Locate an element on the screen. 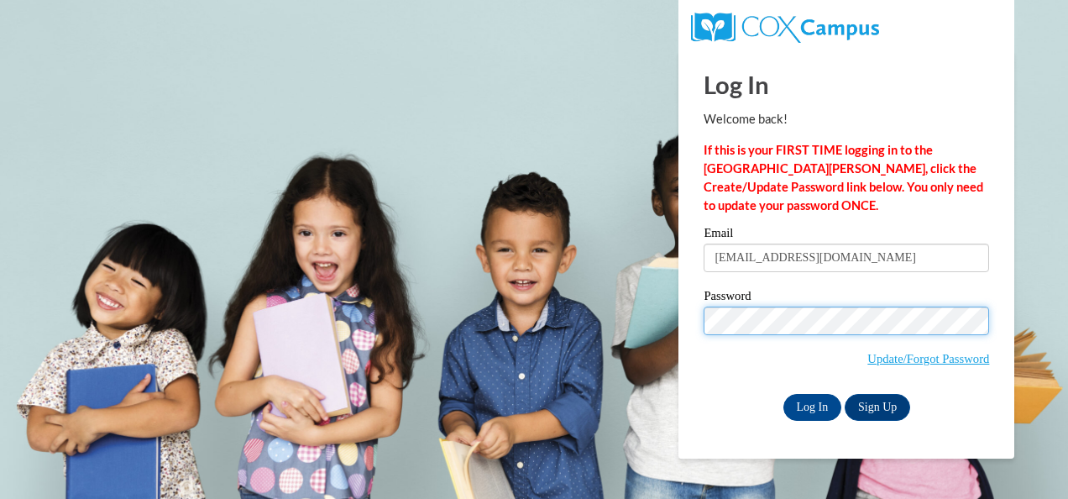 The height and width of the screenshot is (499, 1068). label: Password is located at coordinates (847, 298).